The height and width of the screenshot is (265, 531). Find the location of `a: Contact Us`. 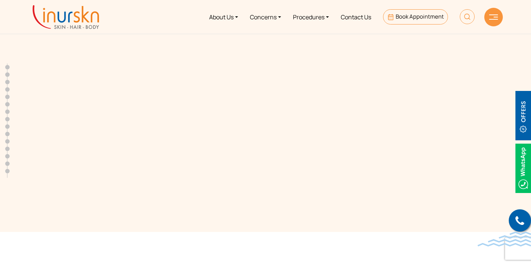

a: Contact Us is located at coordinates (356, 17).